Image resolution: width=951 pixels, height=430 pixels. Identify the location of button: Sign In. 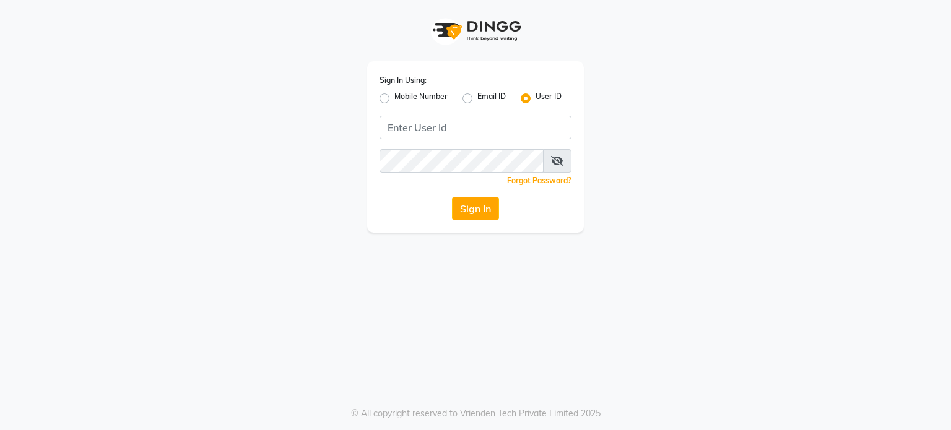
(475, 209).